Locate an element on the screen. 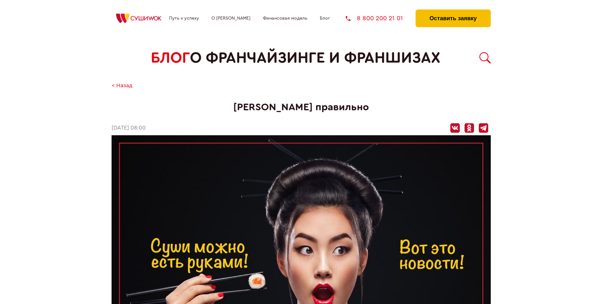 Image resolution: width=602 pixels, height=304 pixels. a: 8 800 200 21 01 is located at coordinates (374, 18).